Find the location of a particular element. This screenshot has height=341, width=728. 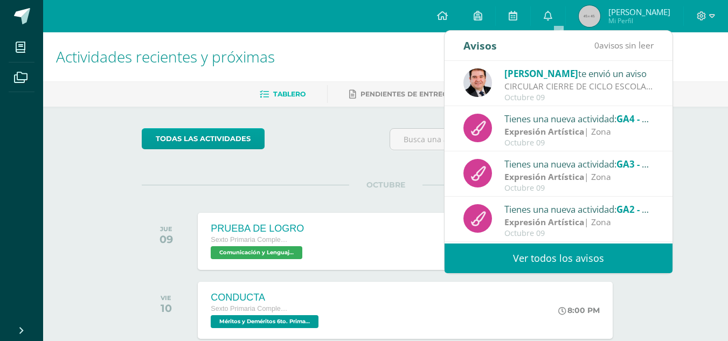

span: Pendientes de entrega is located at coordinates (406, 94).